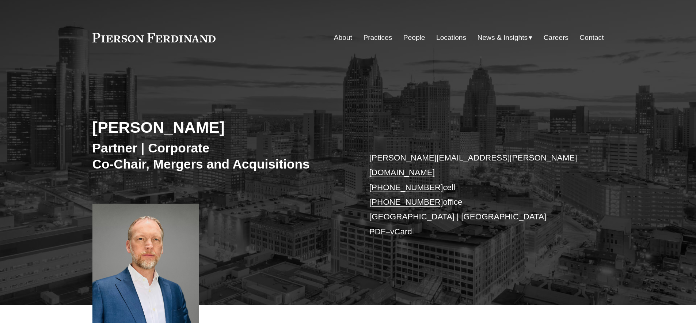 This screenshot has width=696, height=336. What do you see at coordinates (377, 38) in the screenshot?
I see `a: Practices` at bounding box center [377, 38].